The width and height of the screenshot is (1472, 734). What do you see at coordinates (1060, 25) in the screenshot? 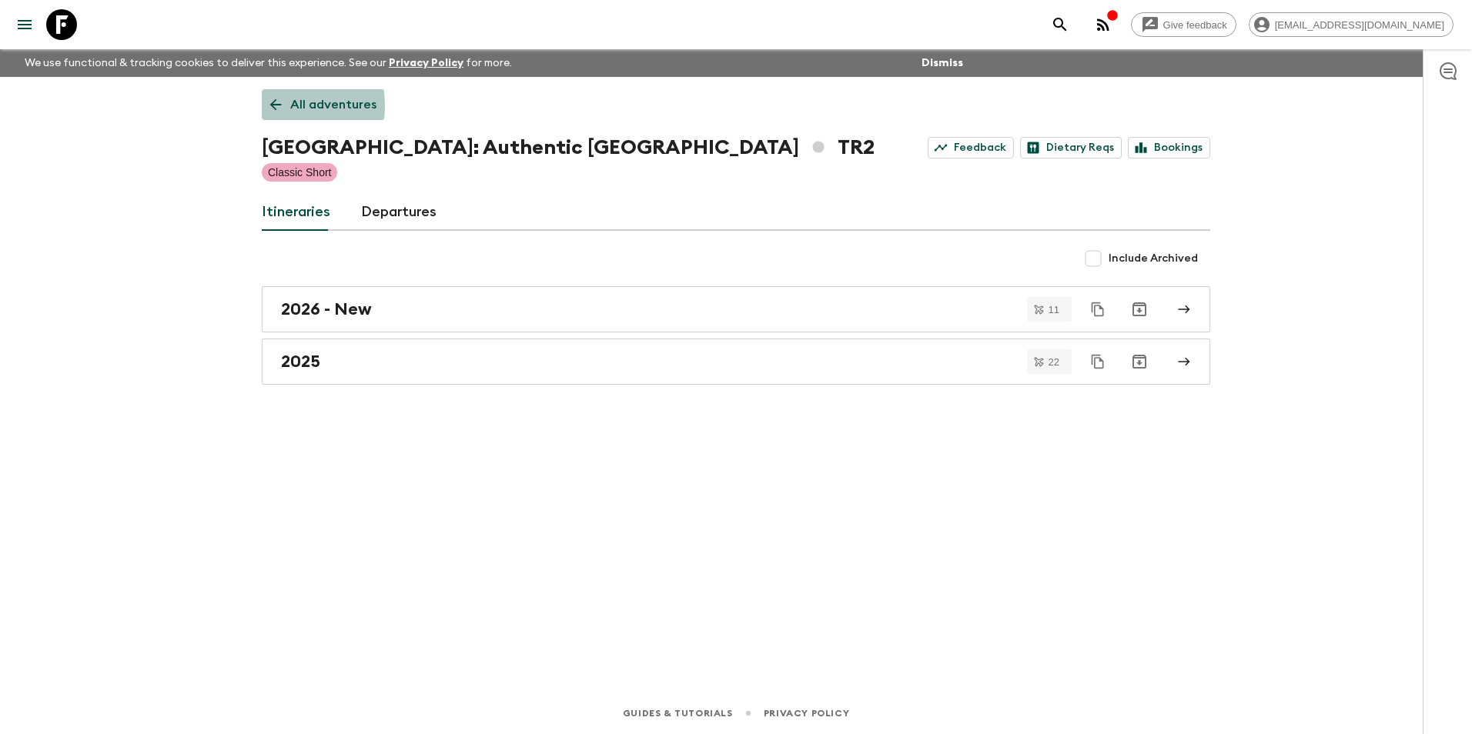
I see `button: search adventures` at bounding box center [1060, 25].